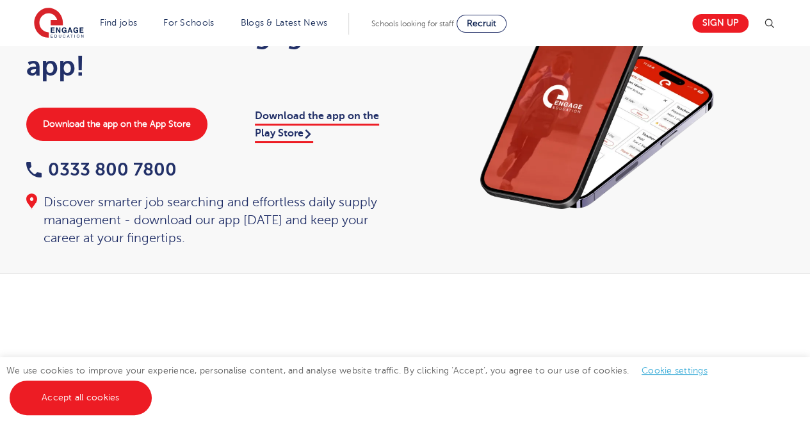  What do you see at coordinates (720, 23) in the screenshot?
I see `a: Sign up` at bounding box center [720, 23].